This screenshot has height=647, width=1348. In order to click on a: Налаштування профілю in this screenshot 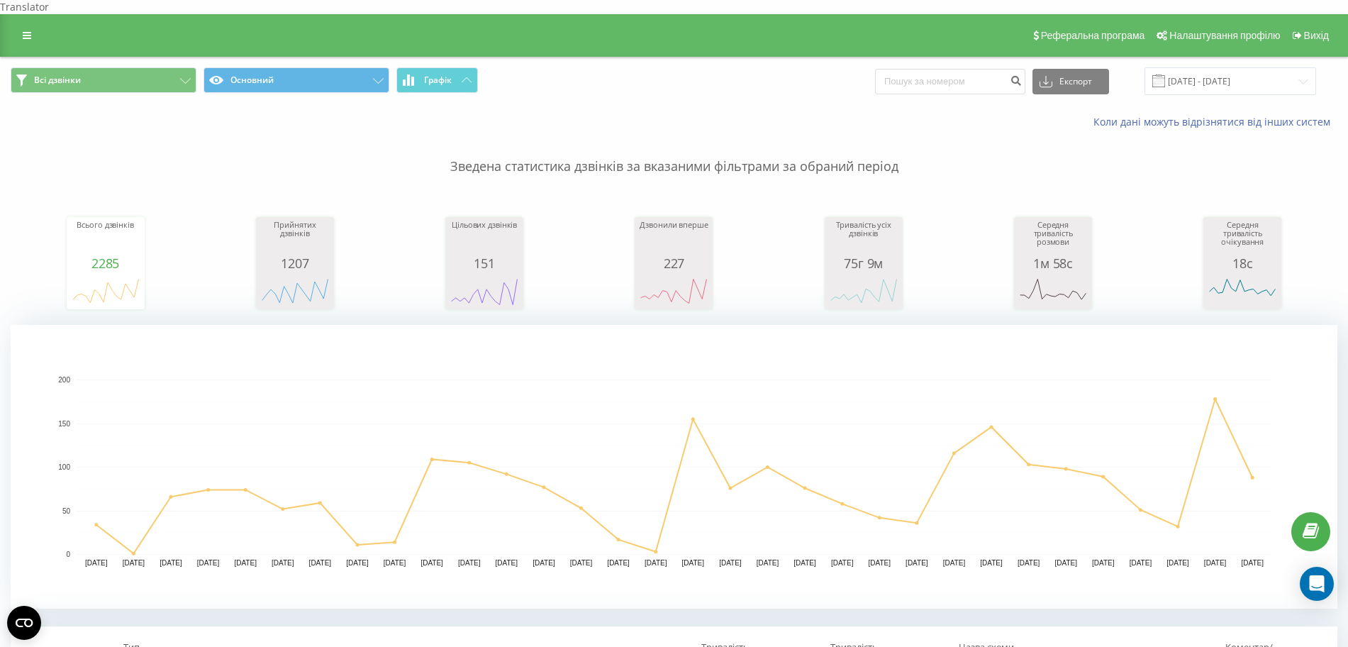, I will do `click(1217, 35)`.